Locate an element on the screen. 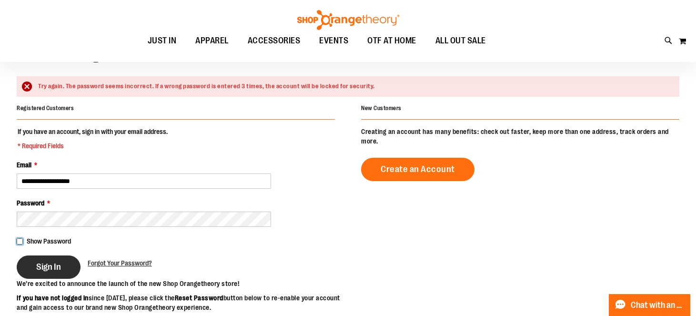 The width and height of the screenshot is (696, 316). legend: If you have an account, sign in with your email address. is located at coordinates (92, 139).